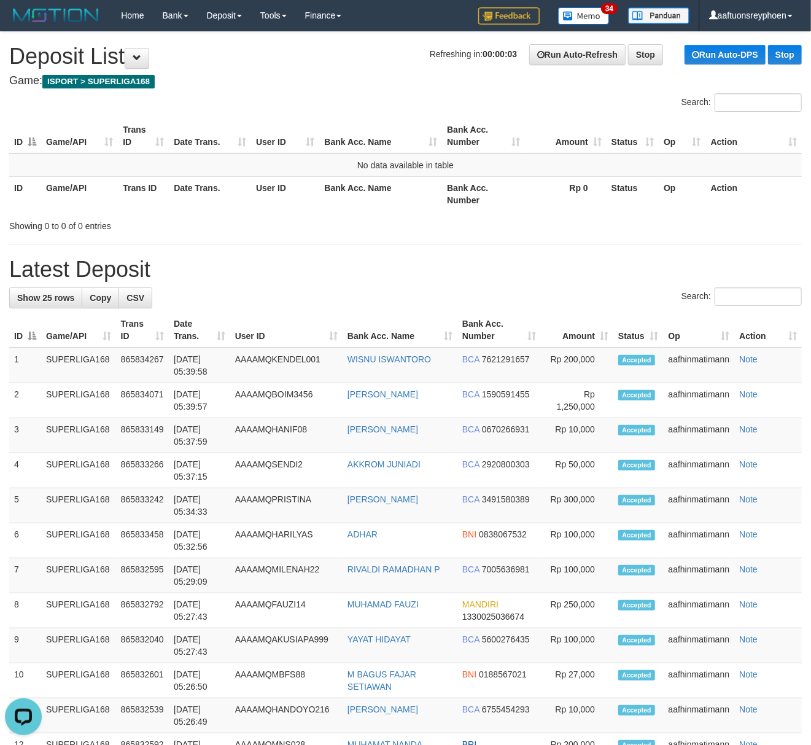  What do you see at coordinates (143, 436) in the screenshot?
I see `td: 865833149` at bounding box center [143, 436].